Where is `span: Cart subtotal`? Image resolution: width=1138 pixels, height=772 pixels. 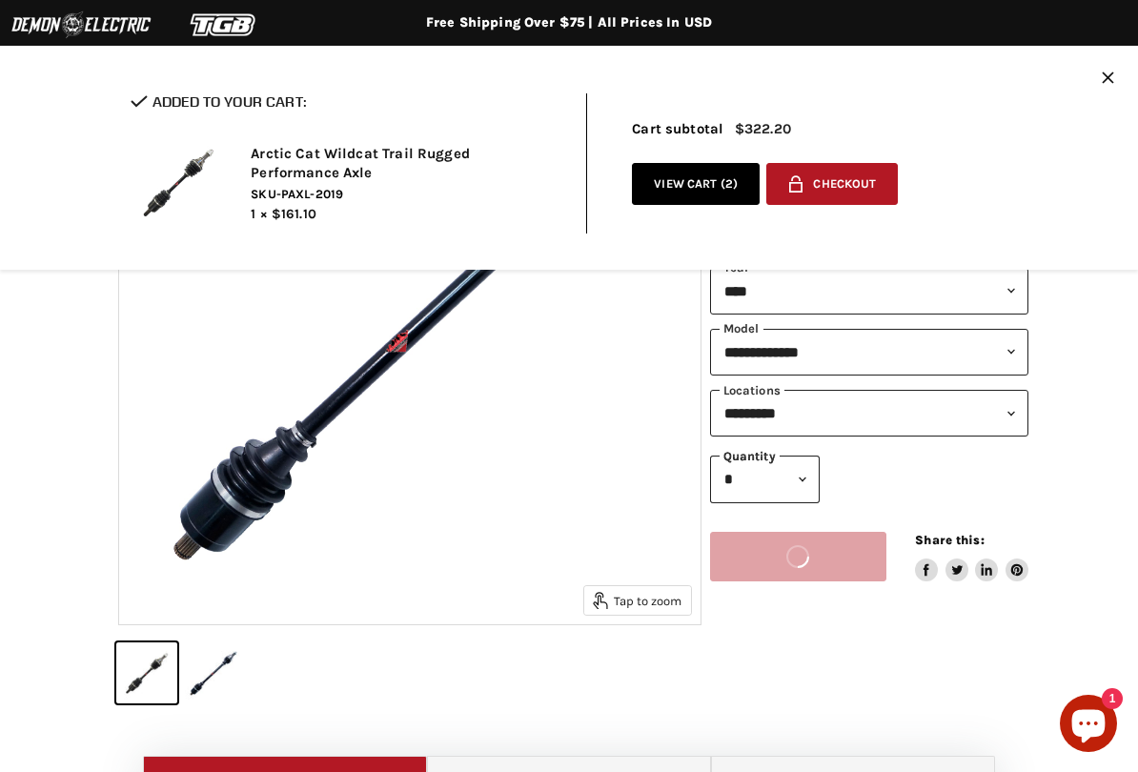
span: Cart subtotal is located at coordinates (678, 129).